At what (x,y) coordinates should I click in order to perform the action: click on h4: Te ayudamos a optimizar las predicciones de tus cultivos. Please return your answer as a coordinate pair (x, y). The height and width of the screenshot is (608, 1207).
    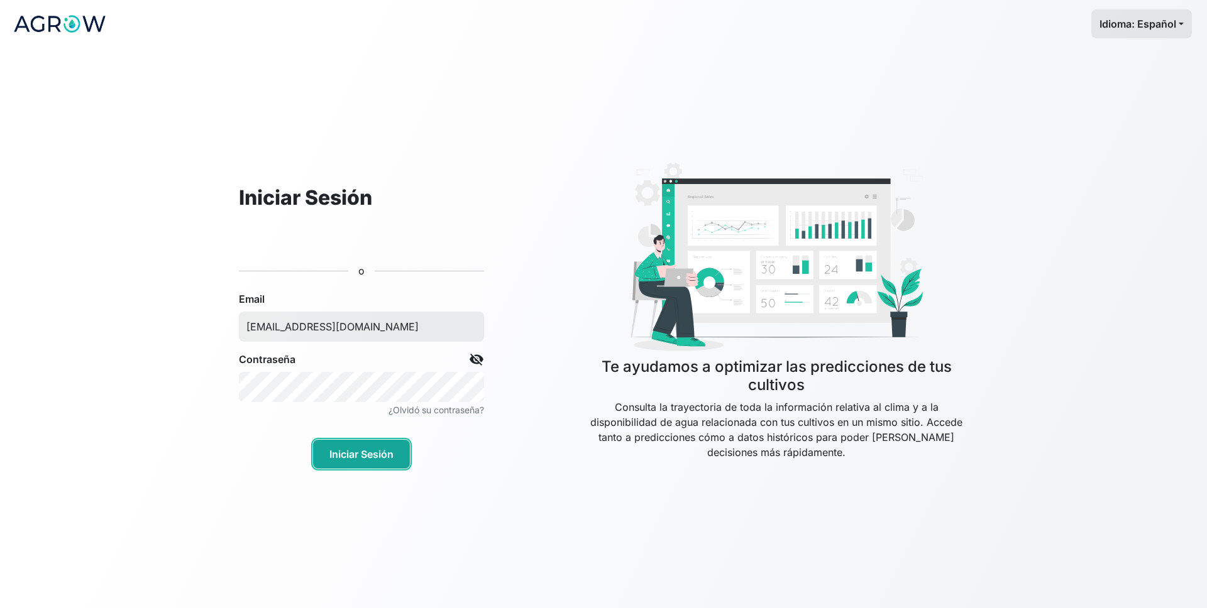
    Looking at the image, I should click on (776, 377).